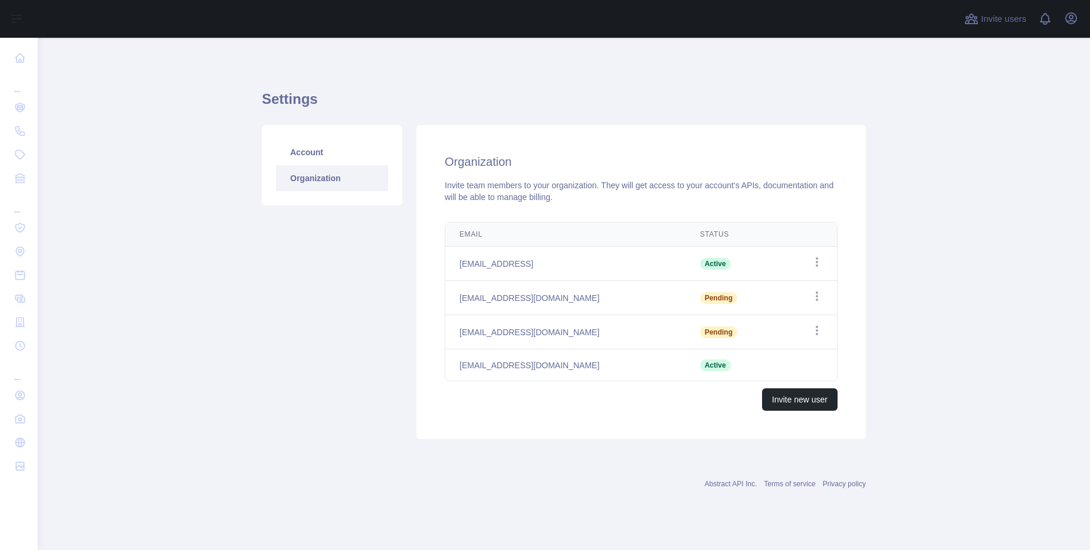 The width and height of the screenshot is (1090, 550). What do you see at coordinates (733, 234) in the screenshot?
I see `th: Status` at bounding box center [733, 234].